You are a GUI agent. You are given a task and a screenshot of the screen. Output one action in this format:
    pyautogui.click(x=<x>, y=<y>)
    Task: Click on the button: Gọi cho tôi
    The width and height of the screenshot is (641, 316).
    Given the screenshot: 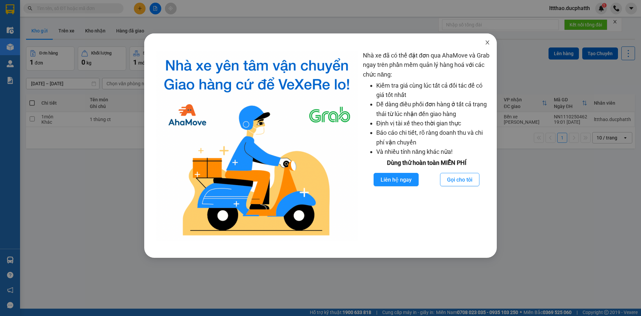 What is the action you would take?
    pyautogui.click(x=460, y=179)
    